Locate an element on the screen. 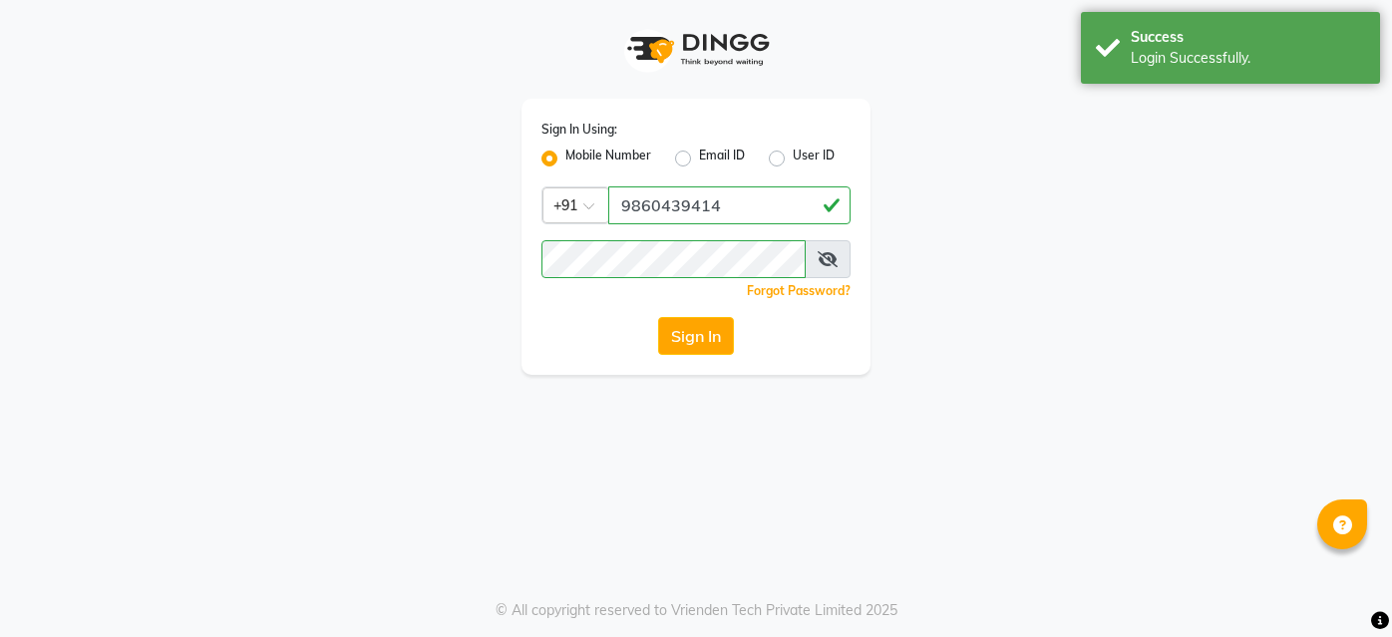  a: Forgot Password? is located at coordinates (799, 290).